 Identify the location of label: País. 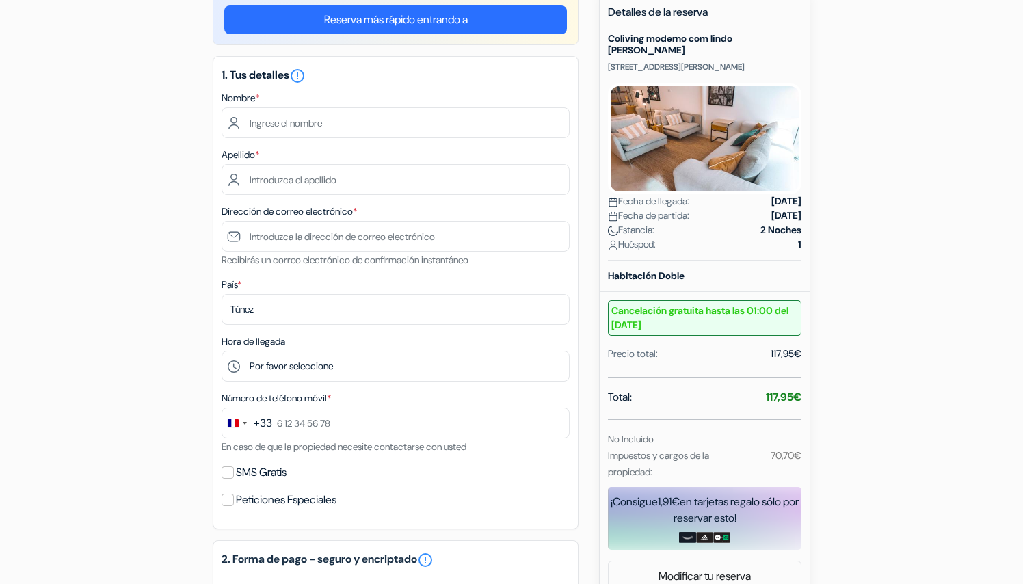
(231, 284).